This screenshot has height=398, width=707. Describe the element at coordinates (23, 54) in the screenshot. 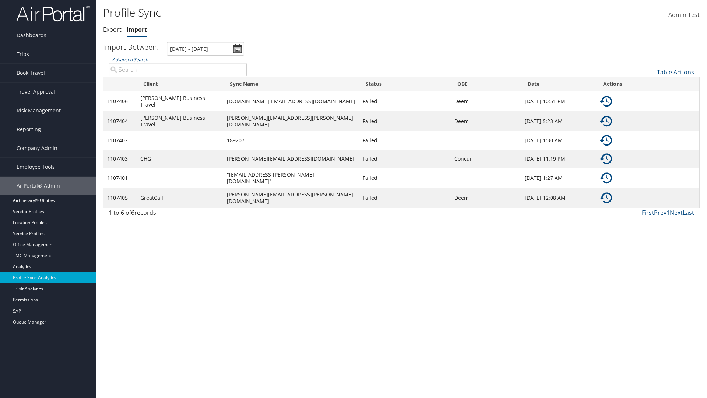

I see `span: Trips` at that location.